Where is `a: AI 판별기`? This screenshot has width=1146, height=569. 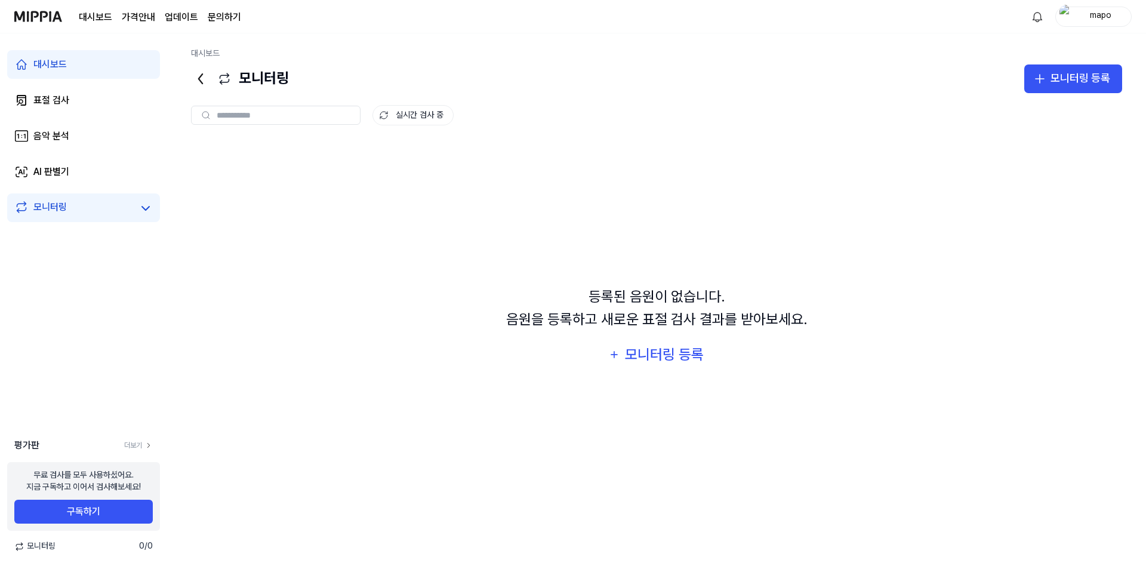
a: AI 판별기 is located at coordinates (84, 172).